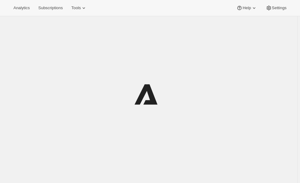  What do you see at coordinates (279, 8) in the screenshot?
I see `span: Settings` at bounding box center [279, 8].